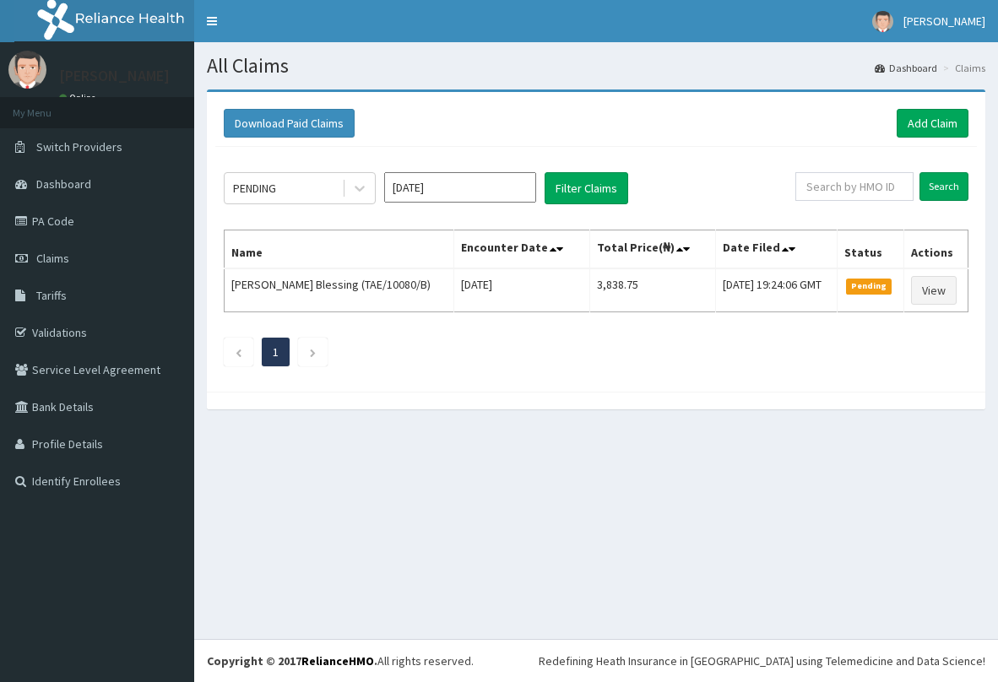 This screenshot has width=998, height=682. Describe the element at coordinates (869, 286) in the screenshot. I see `span: Pending` at that location.